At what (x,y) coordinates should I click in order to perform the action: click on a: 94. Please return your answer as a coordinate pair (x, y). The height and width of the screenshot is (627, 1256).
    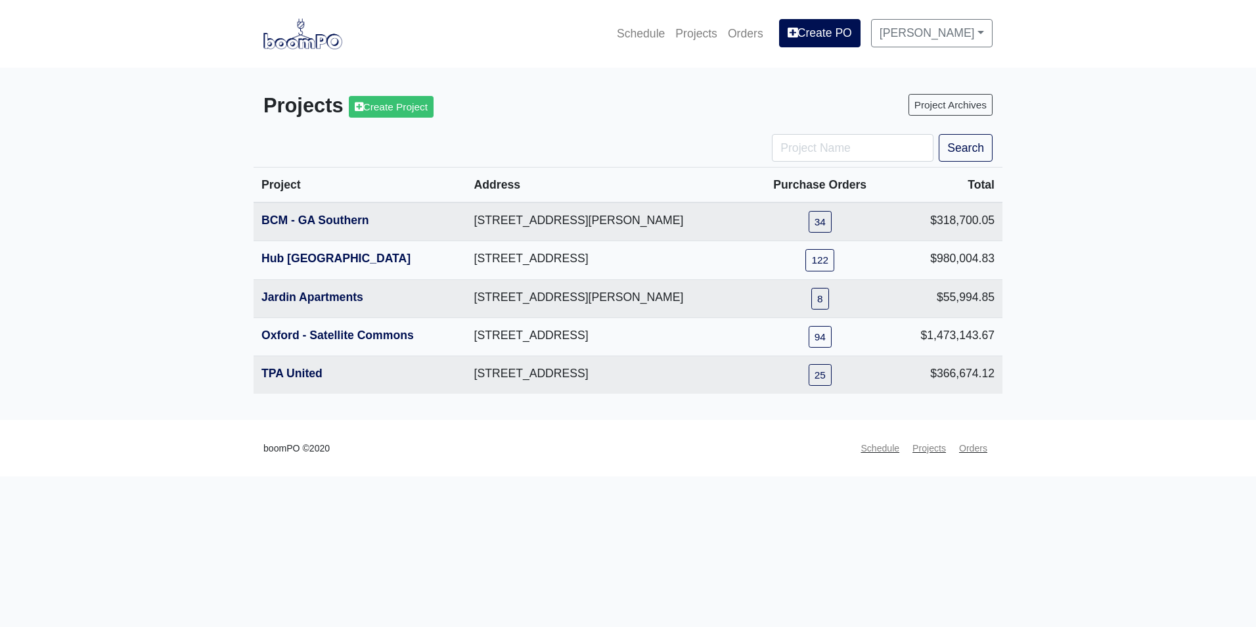
    Looking at the image, I should click on (820, 336).